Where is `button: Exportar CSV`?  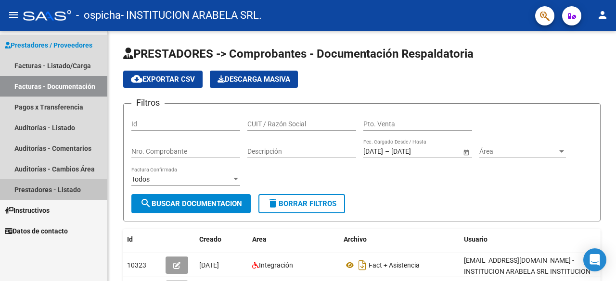
button: Exportar CSV is located at coordinates (163, 79).